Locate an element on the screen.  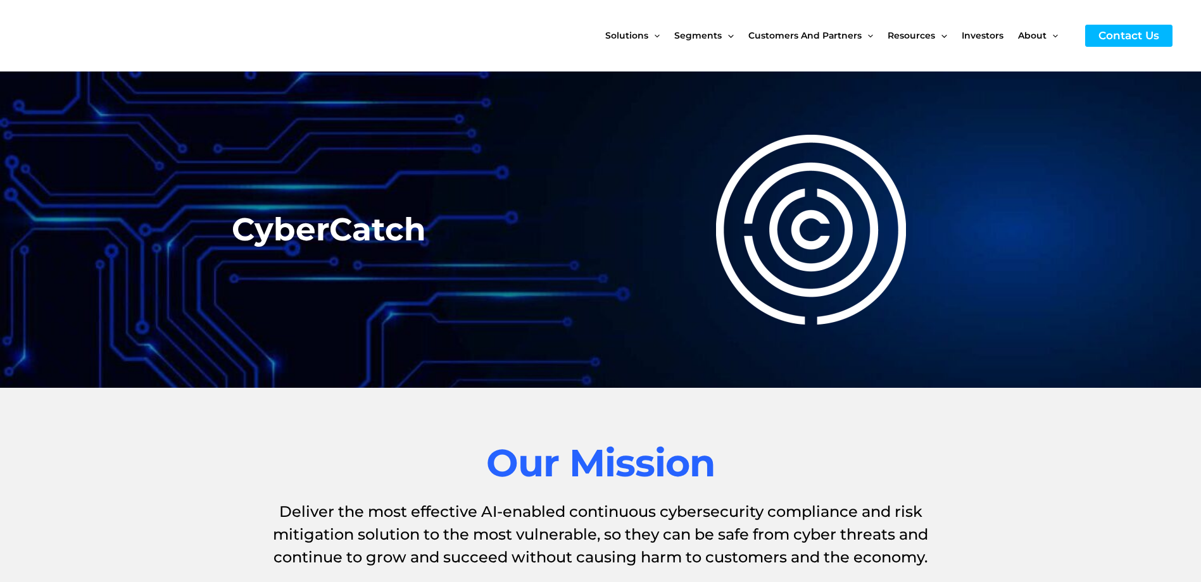
span: About is located at coordinates (1032, 35).